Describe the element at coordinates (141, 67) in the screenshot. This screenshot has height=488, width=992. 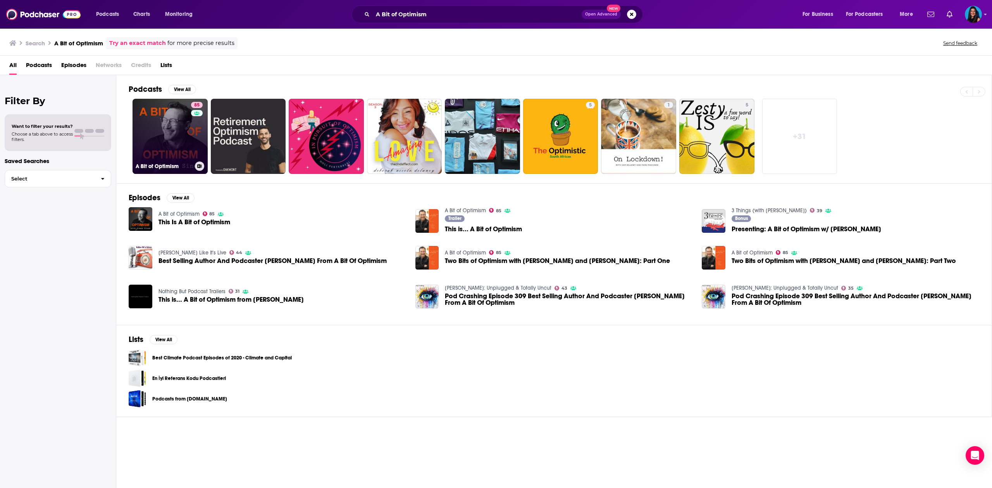
I see `span: Credits` at that location.